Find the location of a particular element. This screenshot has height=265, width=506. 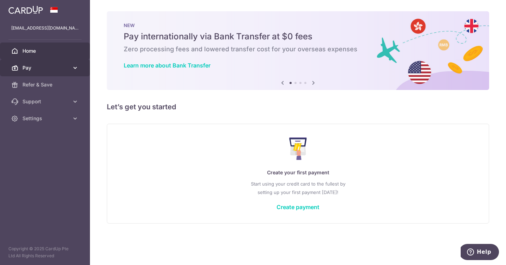

span: Pay is located at coordinates (46, 68).